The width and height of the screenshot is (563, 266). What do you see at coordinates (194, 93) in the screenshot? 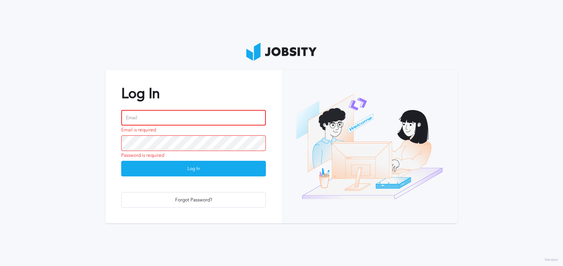
I see `h2: Log In` at bounding box center [194, 93].